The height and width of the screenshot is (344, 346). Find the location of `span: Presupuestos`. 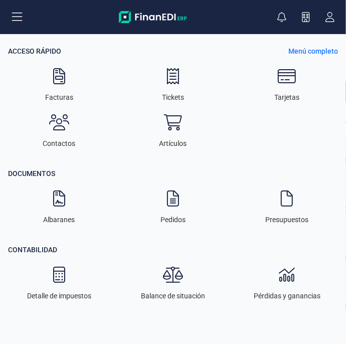

span: Presupuestos is located at coordinates (287, 220).